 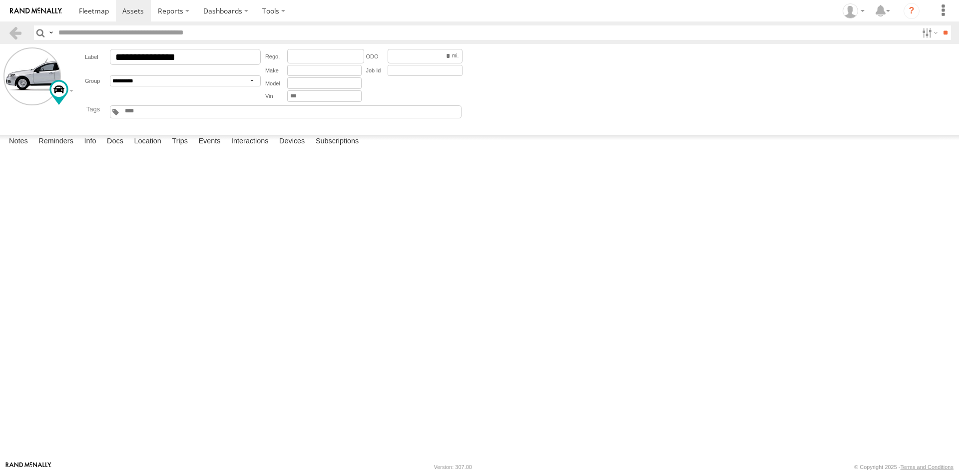 I want to click on a: Terms and Conditions, so click(x=927, y=467).